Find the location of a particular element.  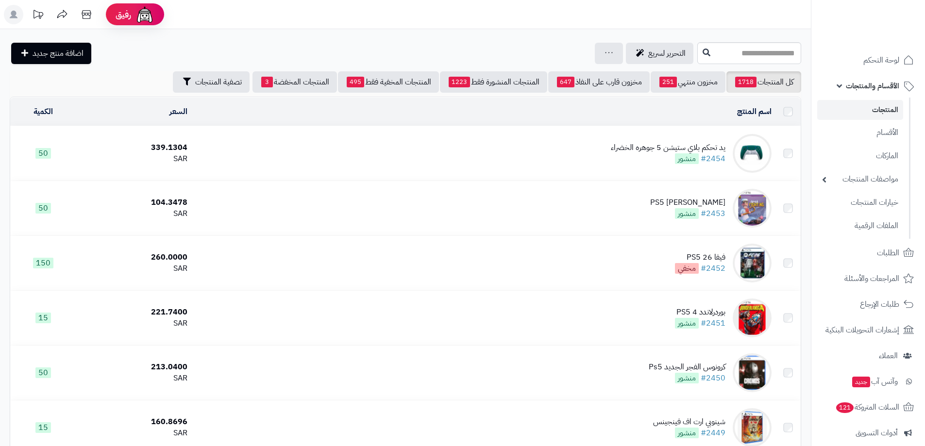

a: التحرير لسريع is located at coordinates (659, 53).